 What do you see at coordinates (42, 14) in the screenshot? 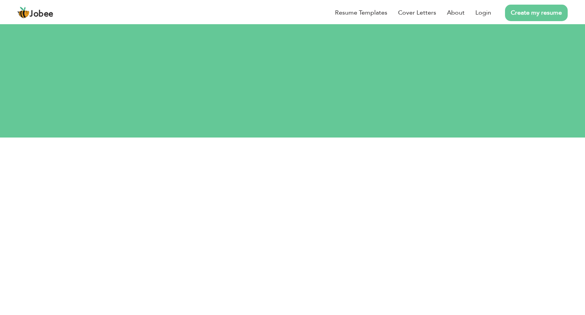
I see `span: Jobee` at bounding box center [42, 14].